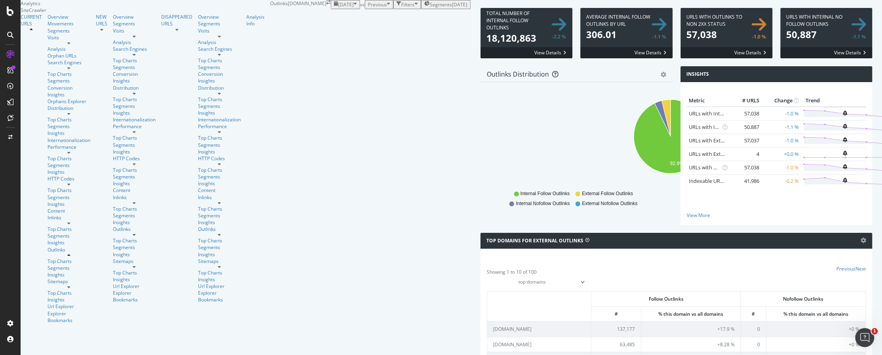 This screenshot has height=355, width=882. Describe the element at coordinates (746, 127) in the screenshot. I see `td: 50,887` at that location.